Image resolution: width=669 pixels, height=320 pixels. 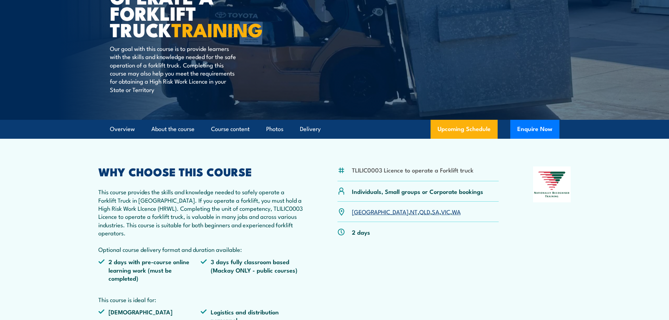 What do you see at coordinates (173, 129) in the screenshot?
I see `a: About the course` at bounding box center [173, 129].